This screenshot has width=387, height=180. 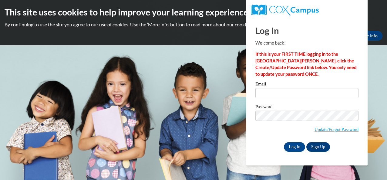 I want to click on a: Sign Up, so click(x=318, y=147).